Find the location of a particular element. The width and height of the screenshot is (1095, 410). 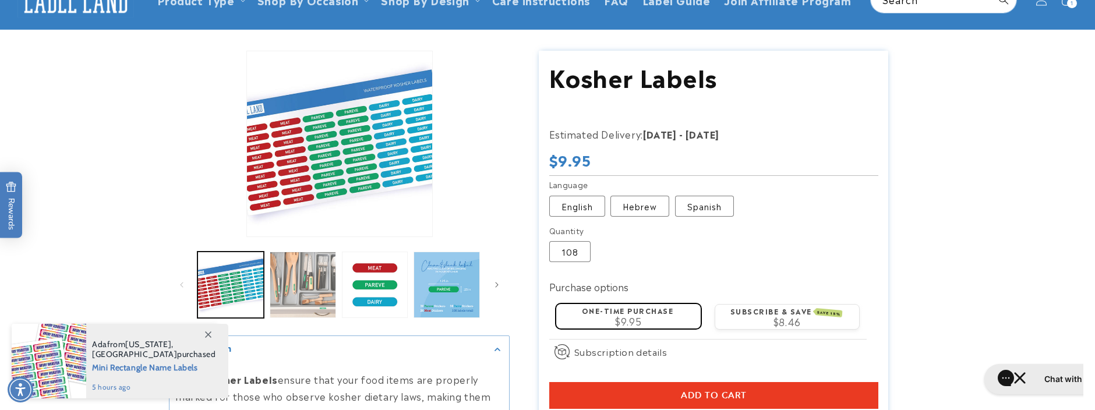

strong: Kosher Labels is located at coordinates (242, 379).